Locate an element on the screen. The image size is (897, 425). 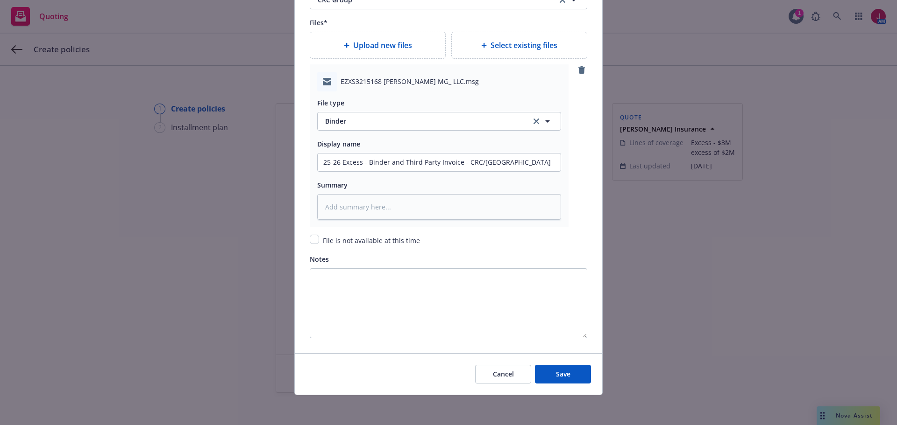
span: Notes is located at coordinates (319, 259).